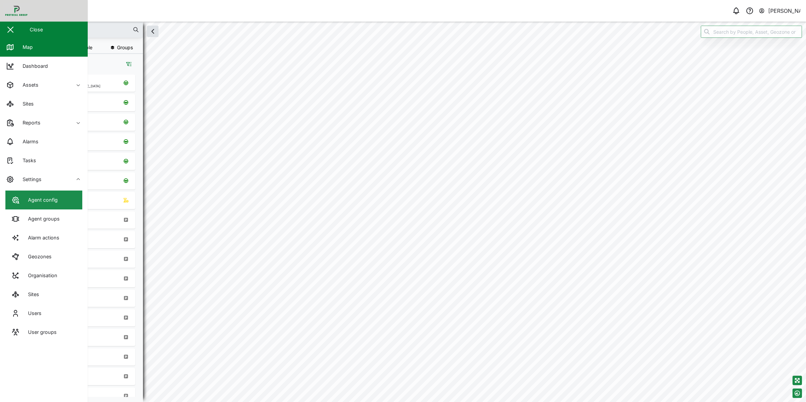 The height and width of the screenshot is (402, 806). What do you see at coordinates (125, 48) in the screenshot?
I see `span: Groups` at bounding box center [125, 48].